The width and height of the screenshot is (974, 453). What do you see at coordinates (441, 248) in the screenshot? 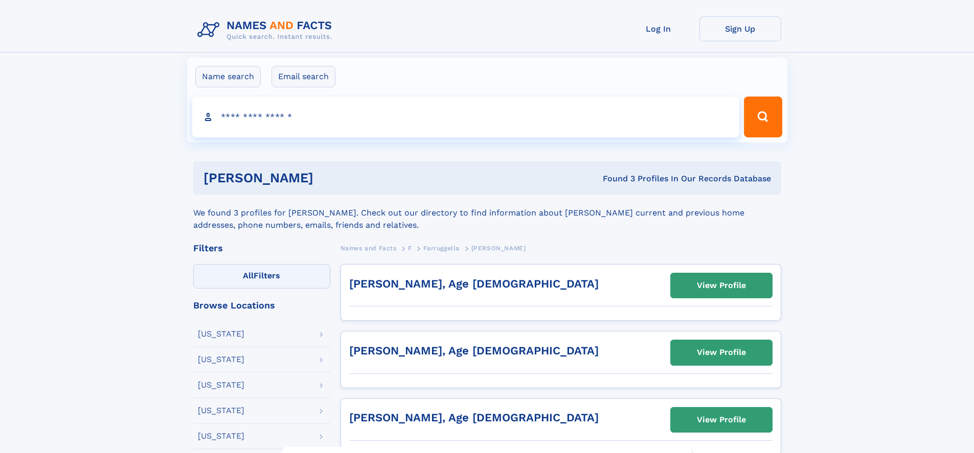
I see `a: Farruggella` at bounding box center [441, 248].